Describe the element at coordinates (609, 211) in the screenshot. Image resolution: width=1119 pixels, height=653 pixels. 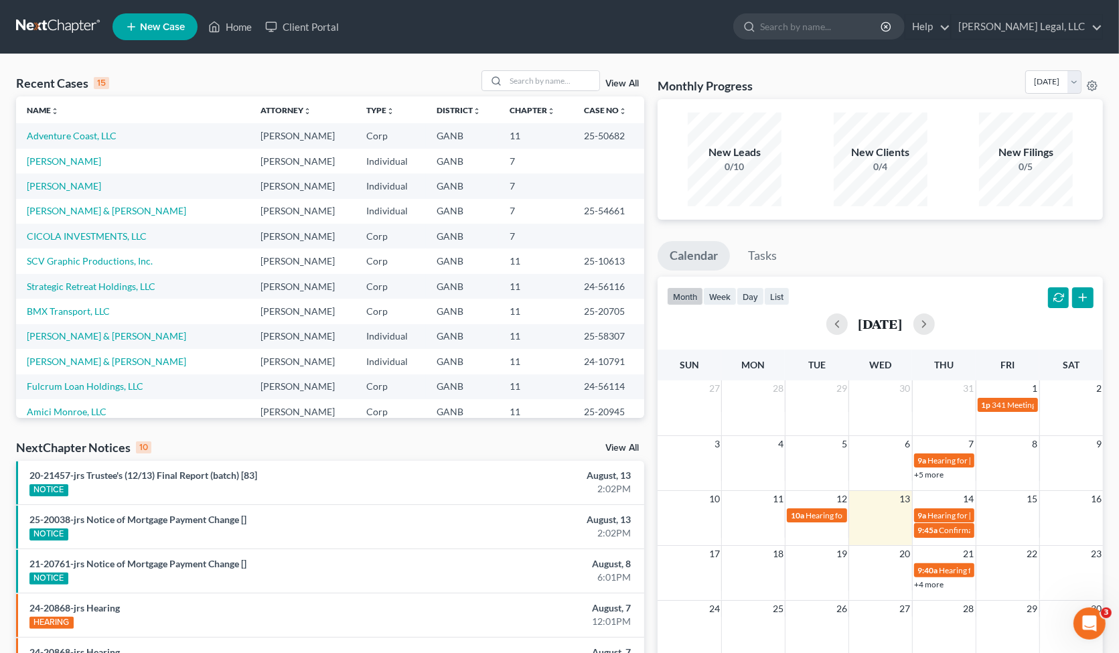
I see `td: 25-54661` at that location.